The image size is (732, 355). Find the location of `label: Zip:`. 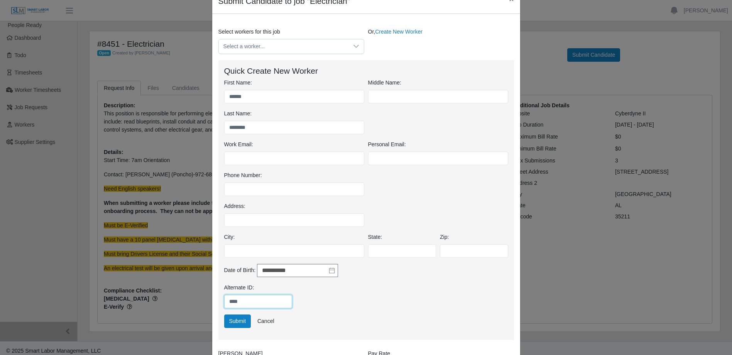

label: Zip: is located at coordinates (444, 237).